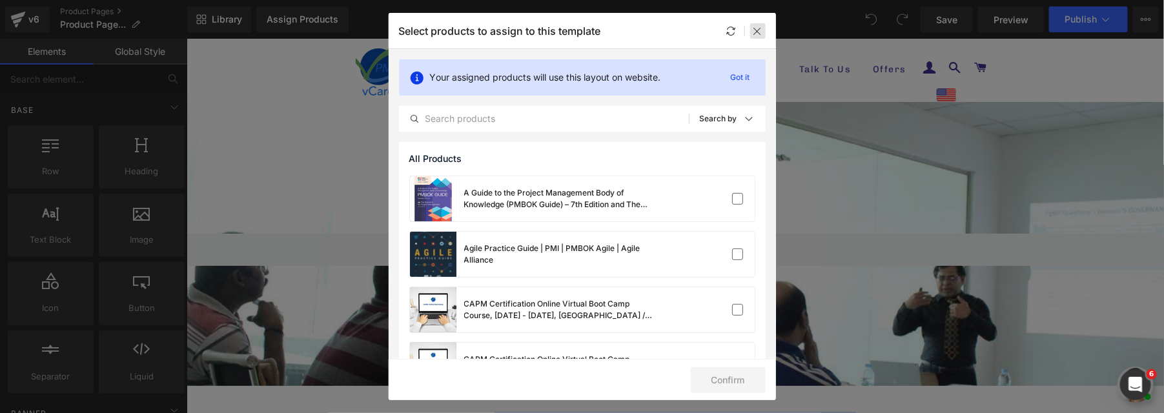  I want to click on span: All Products, so click(436, 159).